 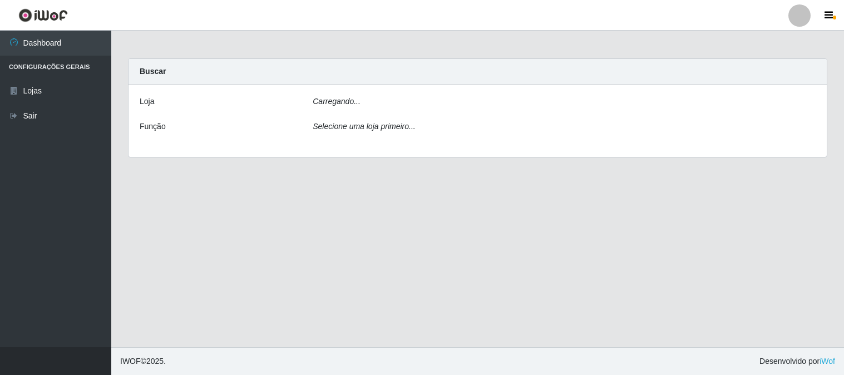 What do you see at coordinates (798, 361) in the screenshot?
I see `span: Desenvolvido por` at bounding box center [798, 361].